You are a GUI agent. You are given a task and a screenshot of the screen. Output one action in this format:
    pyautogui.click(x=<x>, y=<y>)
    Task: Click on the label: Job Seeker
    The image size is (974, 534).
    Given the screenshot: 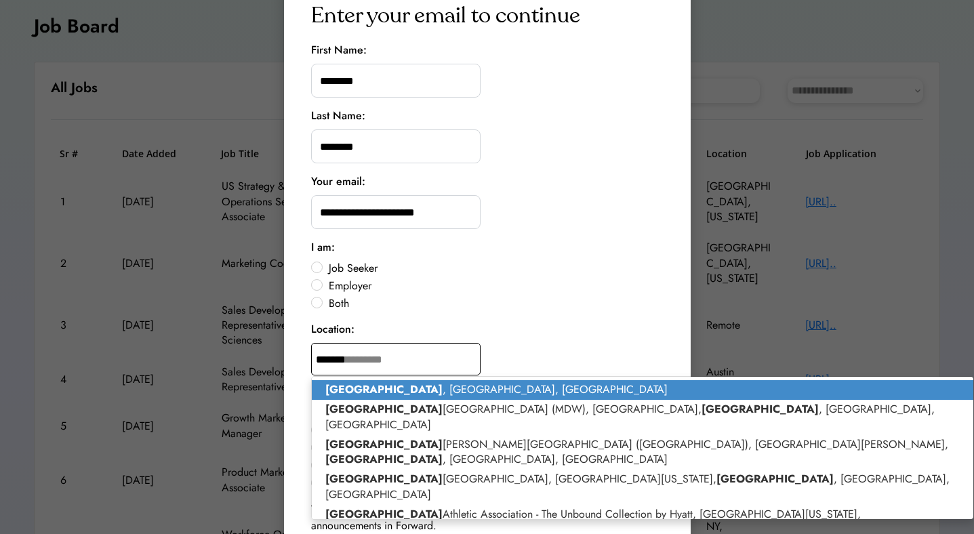 What is the action you would take?
    pyautogui.click(x=494, y=269)
    